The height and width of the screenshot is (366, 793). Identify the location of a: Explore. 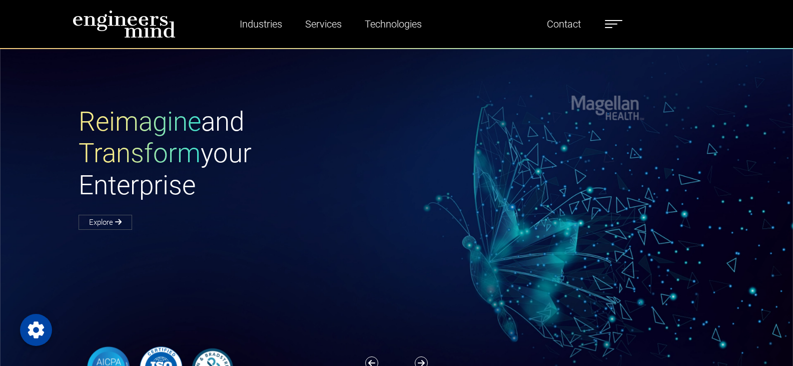
(105, 222).